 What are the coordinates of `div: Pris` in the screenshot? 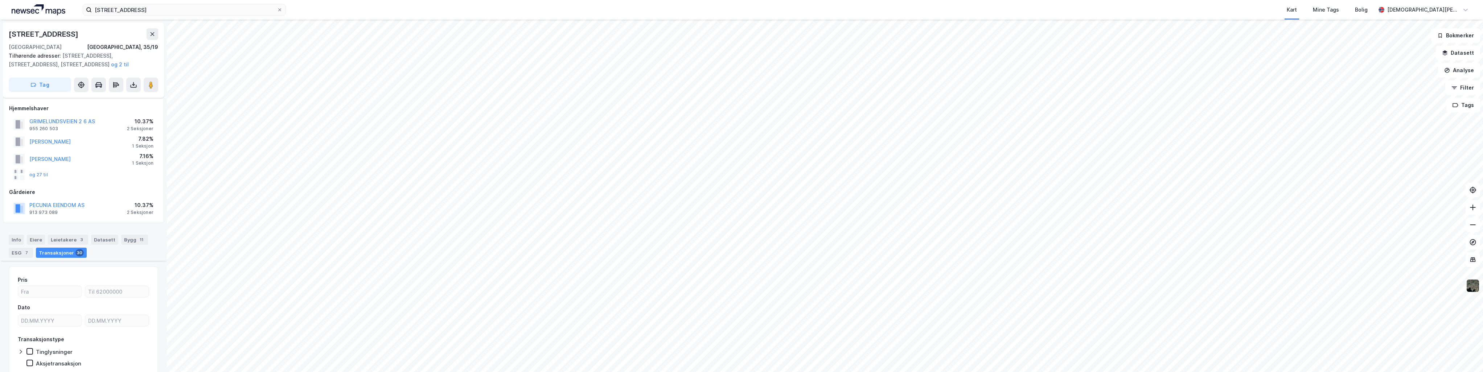 It's located at (22, 280).